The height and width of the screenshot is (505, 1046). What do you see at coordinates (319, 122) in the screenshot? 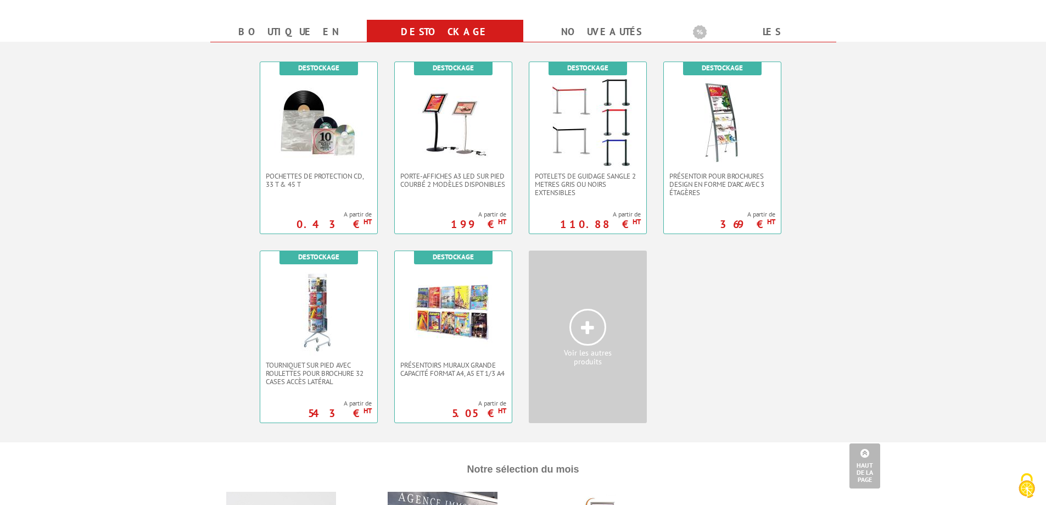
I see `img: Pochettes de protection CD, 33 T & 45 T` at bounding box center [319, 122].